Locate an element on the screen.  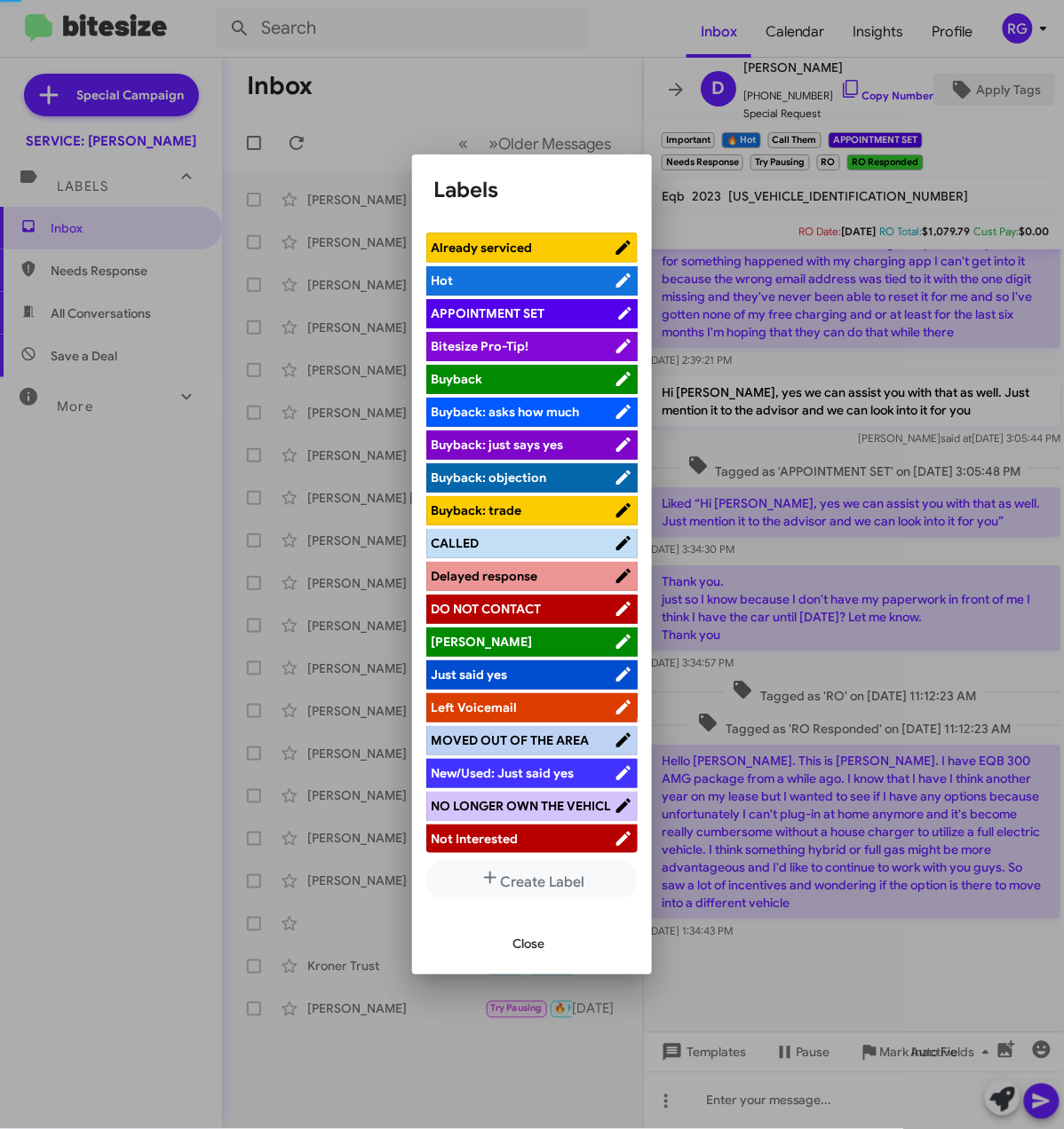
span: MOVED OUT OF THE AREA is located at coordinates (510, 740).